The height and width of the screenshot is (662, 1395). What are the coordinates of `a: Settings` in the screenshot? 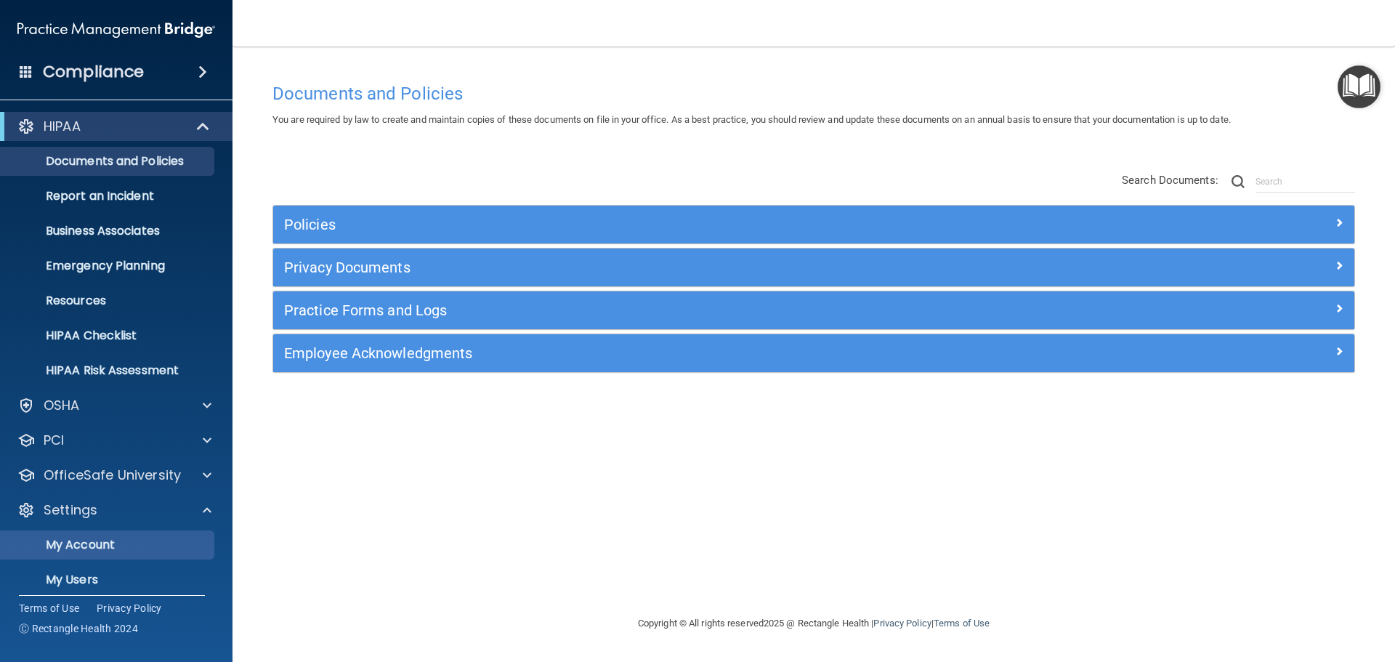 It's located at (114, 510).